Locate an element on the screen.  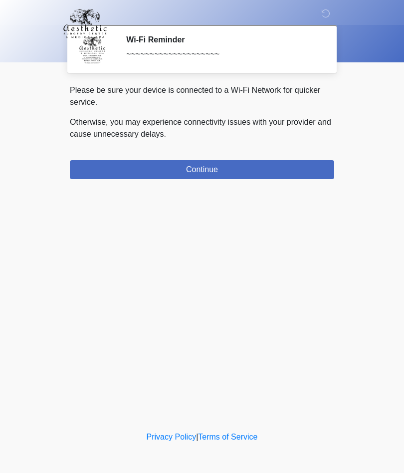
p: Please be sure your device is connected to a Wi-Fi Network for quicker service. is located at coordinates (202, 96).